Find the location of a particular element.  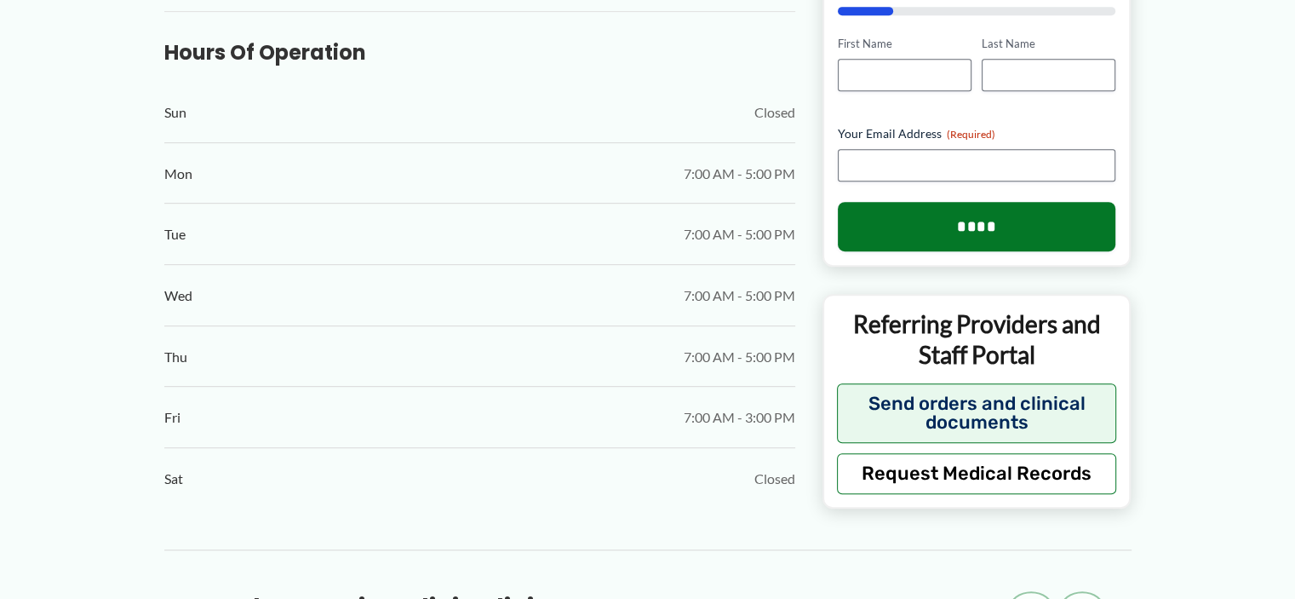

span: Thu is located at coordinates (175, 357).